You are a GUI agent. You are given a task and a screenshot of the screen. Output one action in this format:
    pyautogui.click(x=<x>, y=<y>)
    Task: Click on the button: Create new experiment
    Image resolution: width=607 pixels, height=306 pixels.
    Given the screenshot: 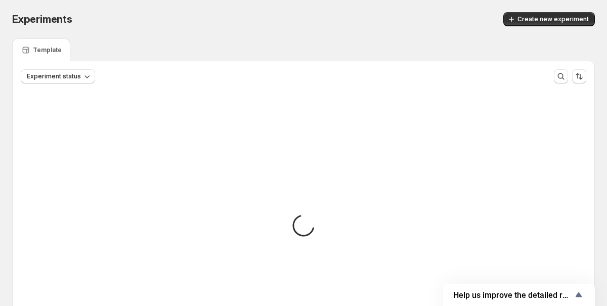 What is the action you would take?
    pyautogui.click(x=549, y=19)
    